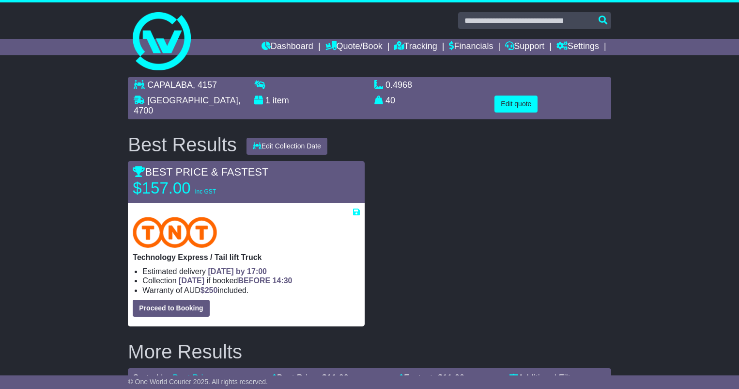 This screenshot has width=739, height=389. I want to click on img: TNT Domestic: Technology Express / Tail lift Truck, so click(175, 232).